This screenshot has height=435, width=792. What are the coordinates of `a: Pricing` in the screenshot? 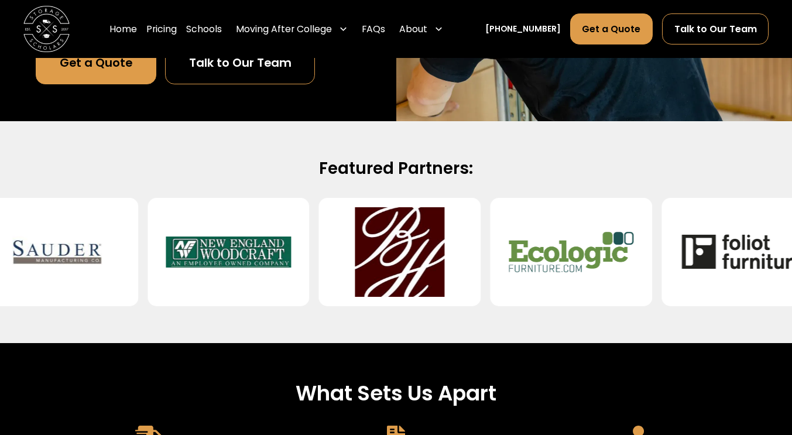 It's located at (161, 29).